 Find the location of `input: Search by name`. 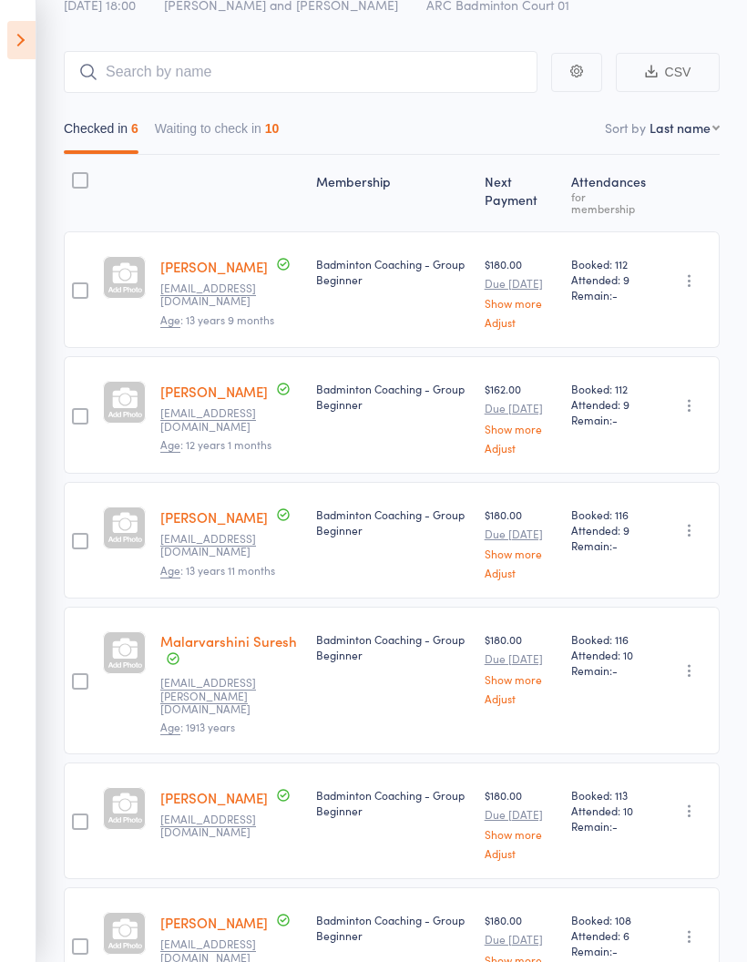

input: Search by name is located at coordinates (301, 72).